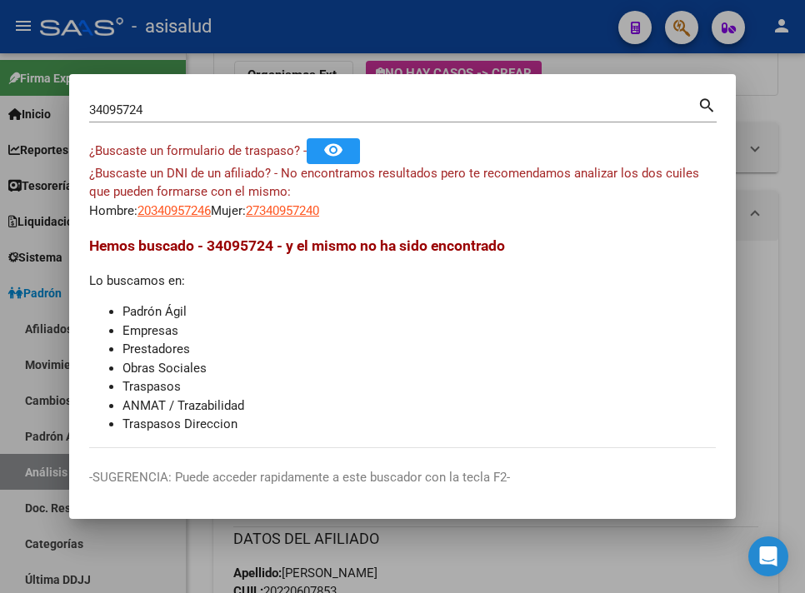  I want to click on span: Hemos buscado - 34095724 - y el mismo no ha sido encontrado, so click(297, 246).